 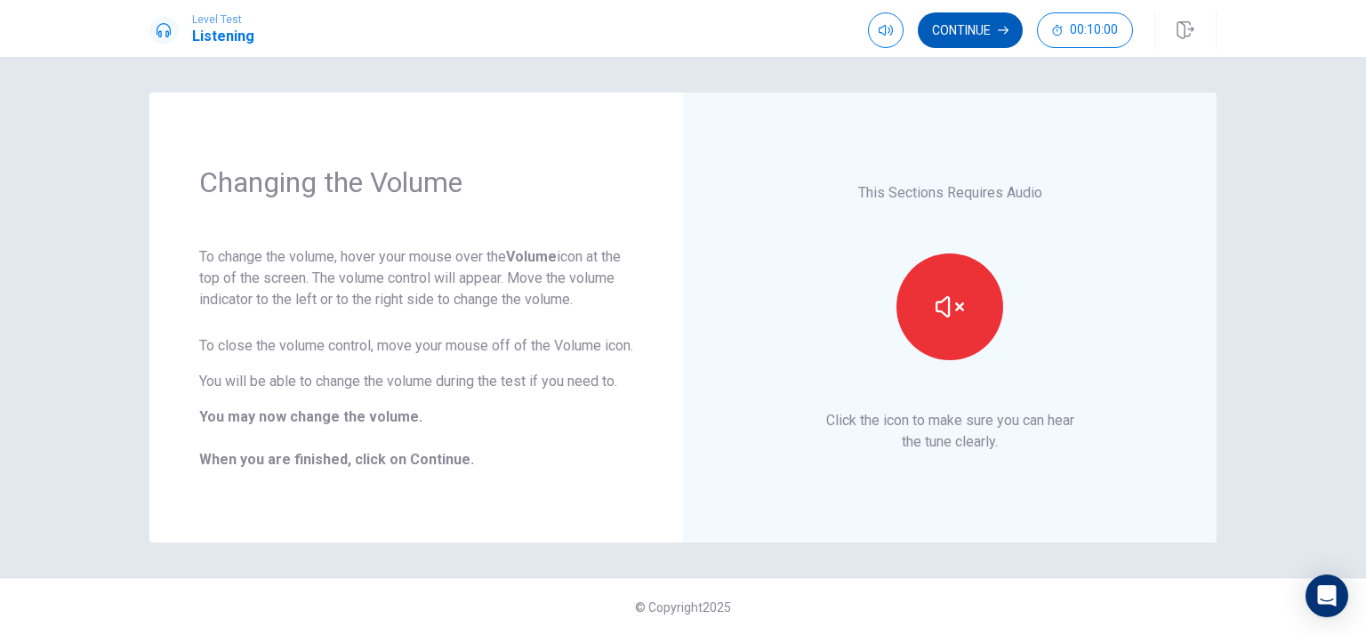 What do you see at coordinates (950, 431) in the screenshot?
I see `p: Click the icon to make sure you can hear the tune clearly.` at bounding box center [950, 431].